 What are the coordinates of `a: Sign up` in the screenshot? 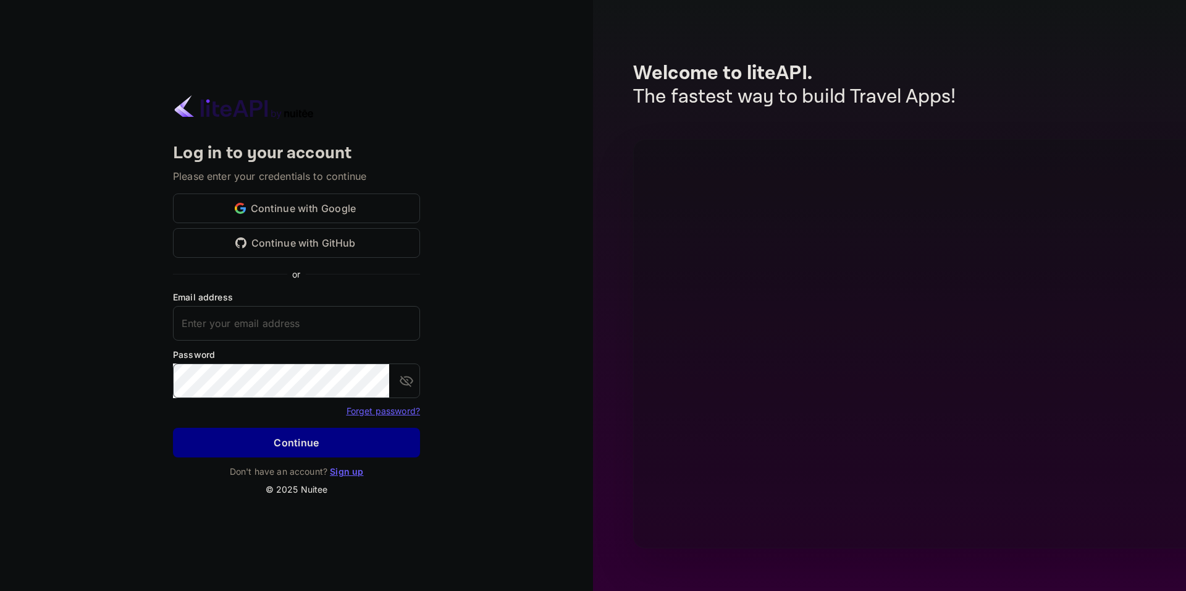 It's located at (347, 471).